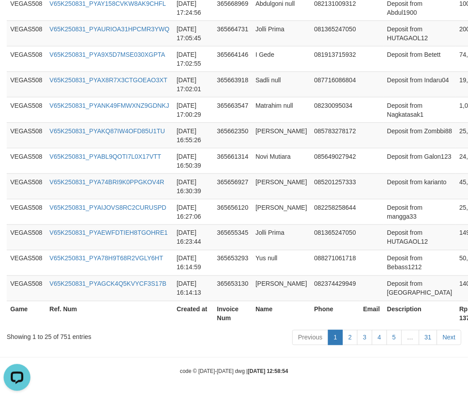 This screenshot has height=398, width=468. What do you see at coordinates (233, 186) in the screenshot?
I see `td: 365656927` at bounding box center [233, 186].